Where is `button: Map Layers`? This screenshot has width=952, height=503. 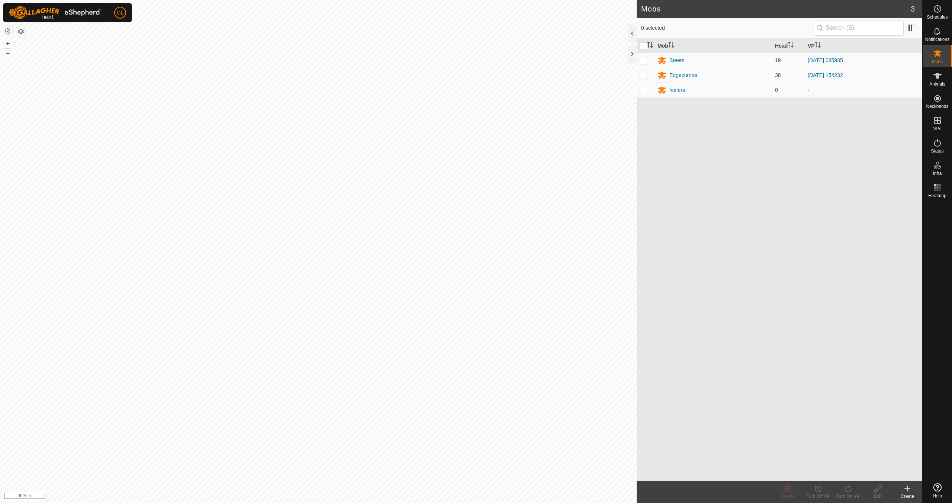 button: Map Layers is located at coordinates (21, 32).